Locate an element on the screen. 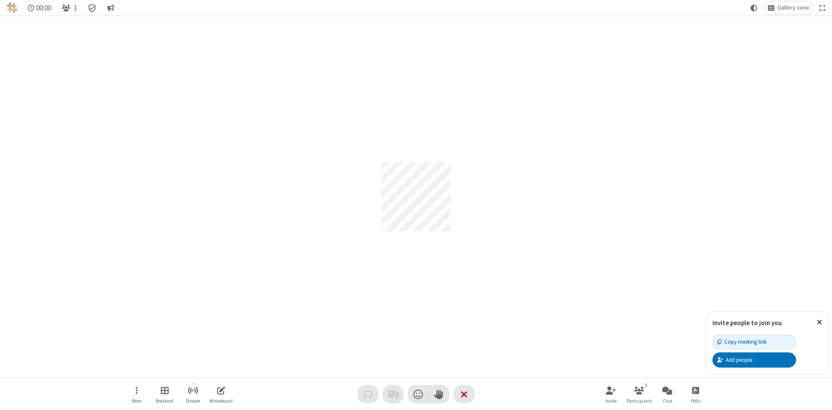 The width and height of the screenshot is (832, 410). button: Fullscreen is located at coordinates (822, 8).